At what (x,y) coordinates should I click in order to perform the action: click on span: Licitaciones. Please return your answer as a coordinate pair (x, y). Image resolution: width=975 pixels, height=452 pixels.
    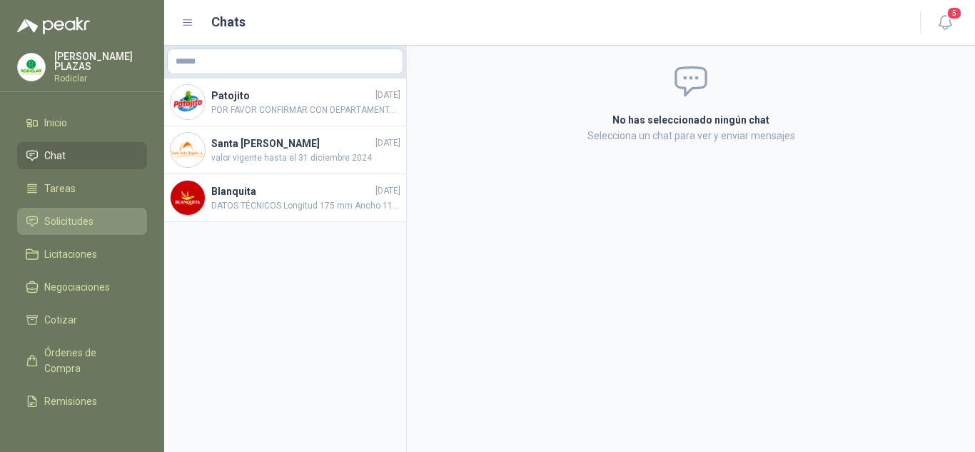
    Looking at the image, I should click on (71, 254).